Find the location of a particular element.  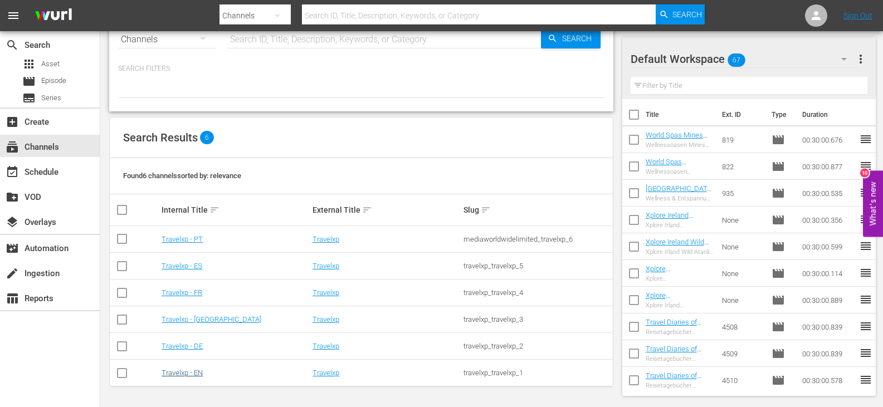

td: 819 is located at coordinates (742, 140).